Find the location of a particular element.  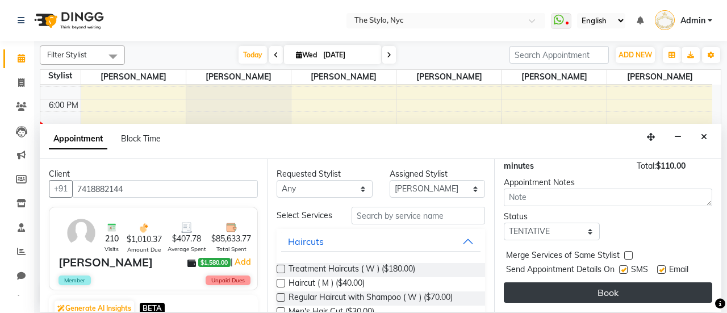

span: Admin is located at coordinates (693, 20).